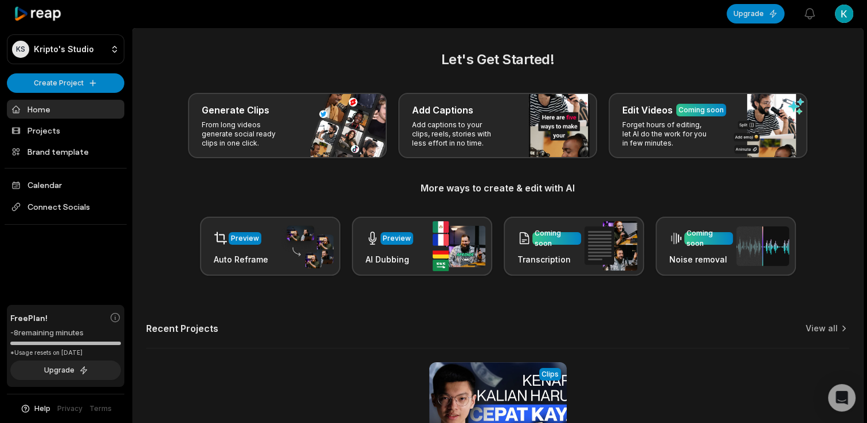 This screenshot has height=423, width=867. What do you see at coordinates (65, 130) in the screenshot?
I see `a: Projects` at bounding box center [65, 130].